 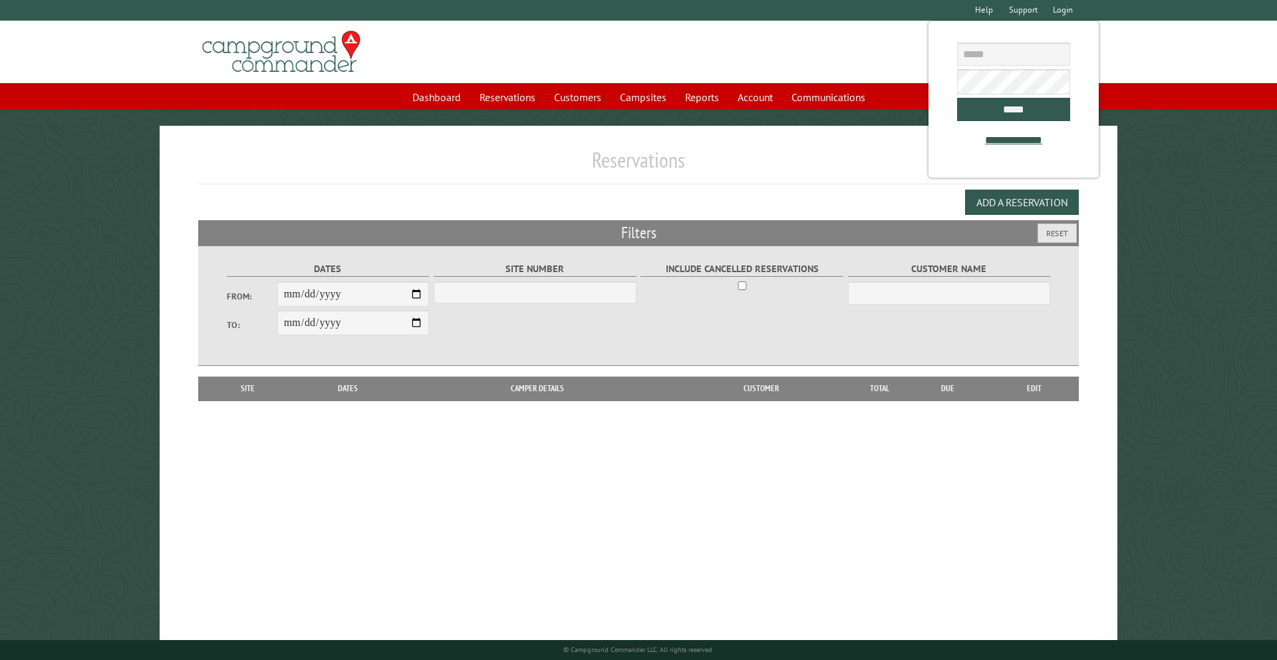 I want to click on h1: Reservations, so click(x=639, y=165).